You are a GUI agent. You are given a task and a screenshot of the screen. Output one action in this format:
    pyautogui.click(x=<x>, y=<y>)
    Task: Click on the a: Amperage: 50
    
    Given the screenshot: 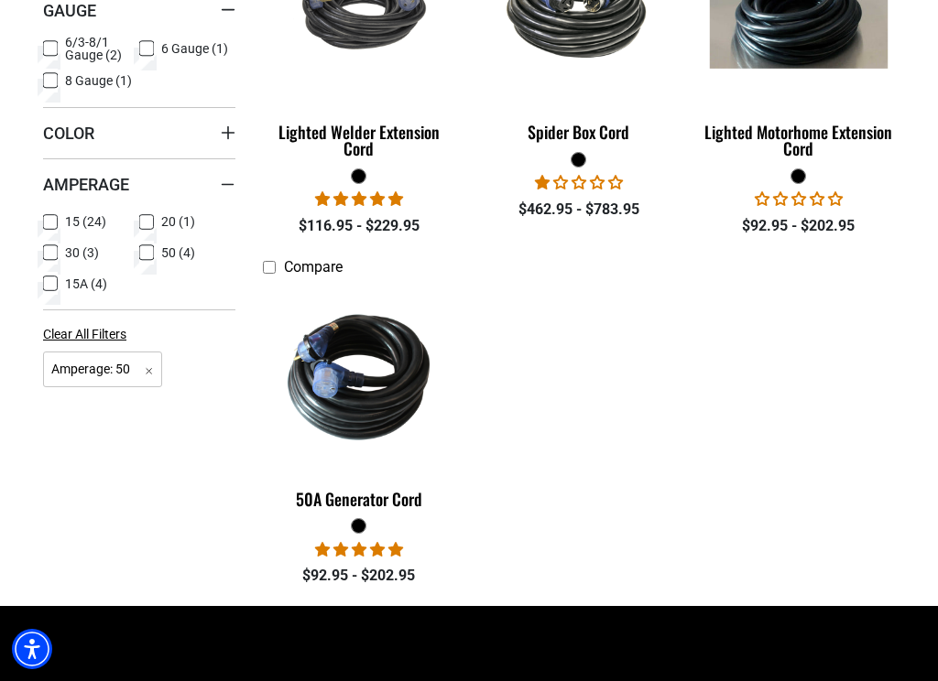 What is the action you would take?
    pyautogui.click(x=103, y=368)
    